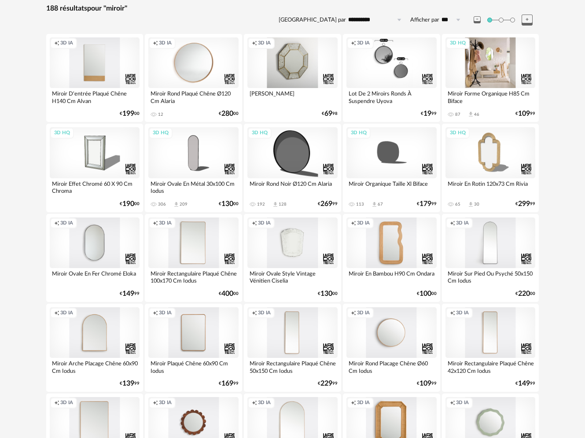 The width and height of the screenshot is (585, 438). I want to click on a: Creation icon 3D IA Miroir Ovale Style Vintage Vénitien Ciselia €13000, so click(292, 258).